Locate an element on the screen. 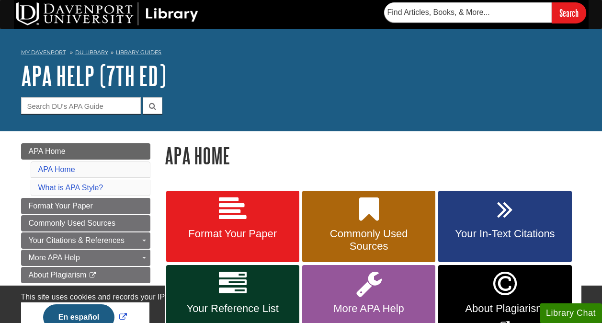 Image resolution: width=602 pixels, height=323 pixels. a: My Davenport is located at coordinates (43, 52).